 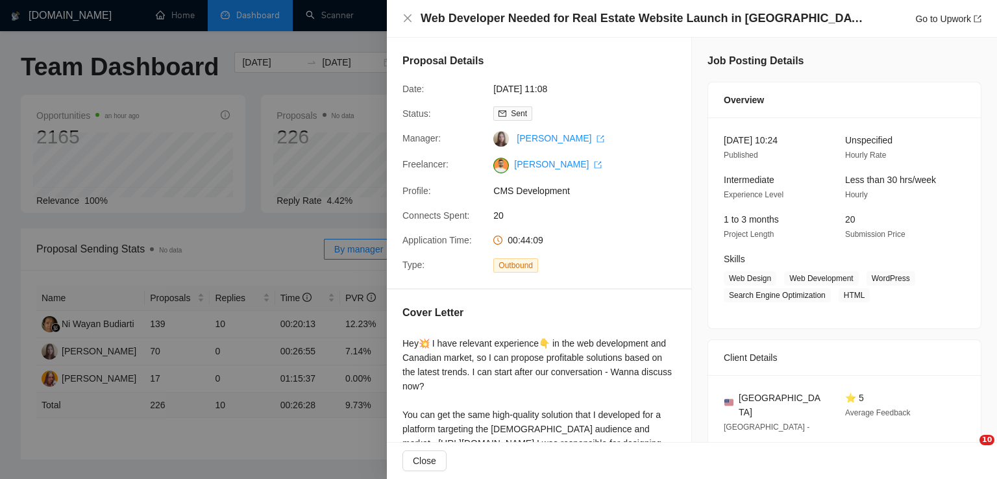 I want to click on span: 10, so click(x=986, y=440).